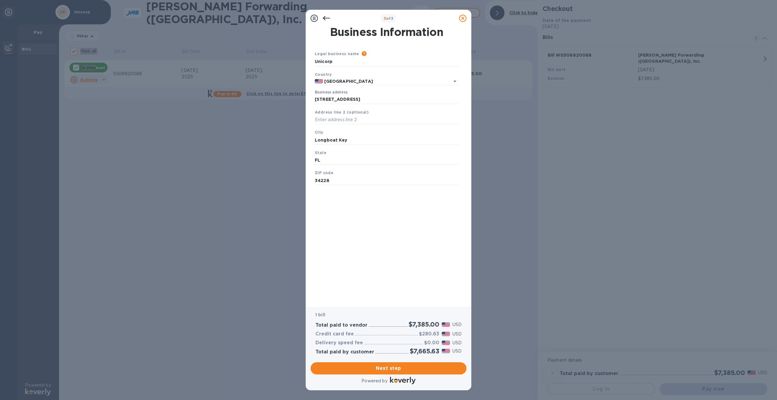 This screenshot has height=400, width=777. What do you see at coordinates (323, 74) in the screenshot?
I see `b: Country` at bounding box center [323, 74].